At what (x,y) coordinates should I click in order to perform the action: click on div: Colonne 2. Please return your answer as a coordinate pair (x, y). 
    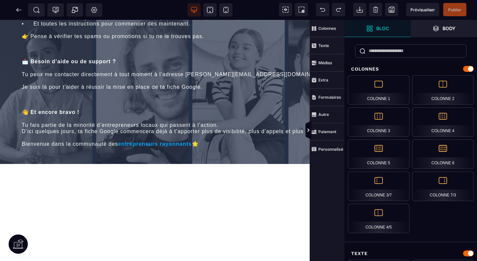
    Looking at the image, I should click on (443, 90).